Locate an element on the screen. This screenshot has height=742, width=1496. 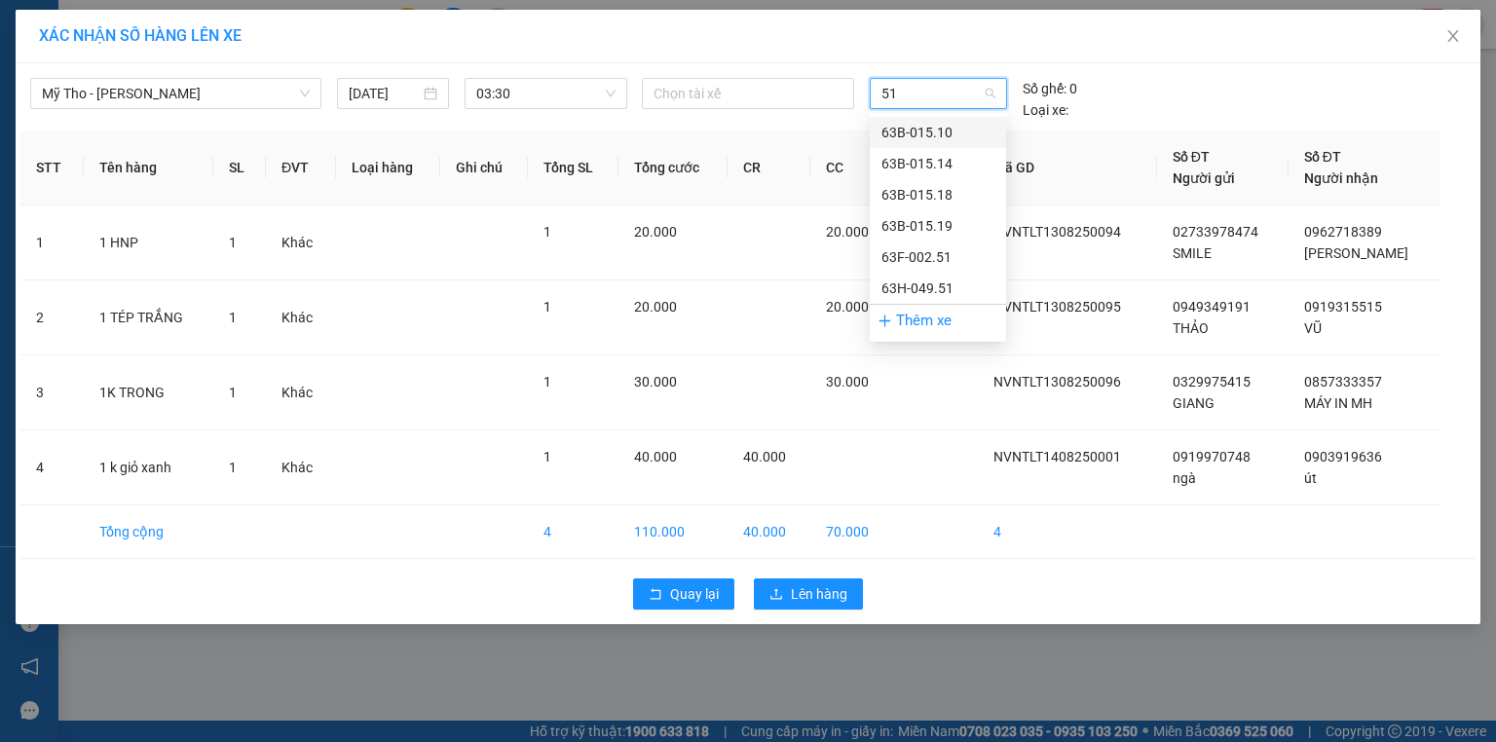
th: Loại hàng is located at coordinates (388, 167).